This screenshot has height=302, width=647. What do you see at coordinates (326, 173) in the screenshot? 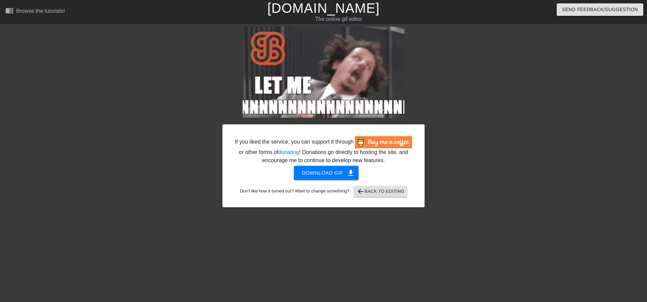
I see `span: Download gif` at bounding box center [326, 173].